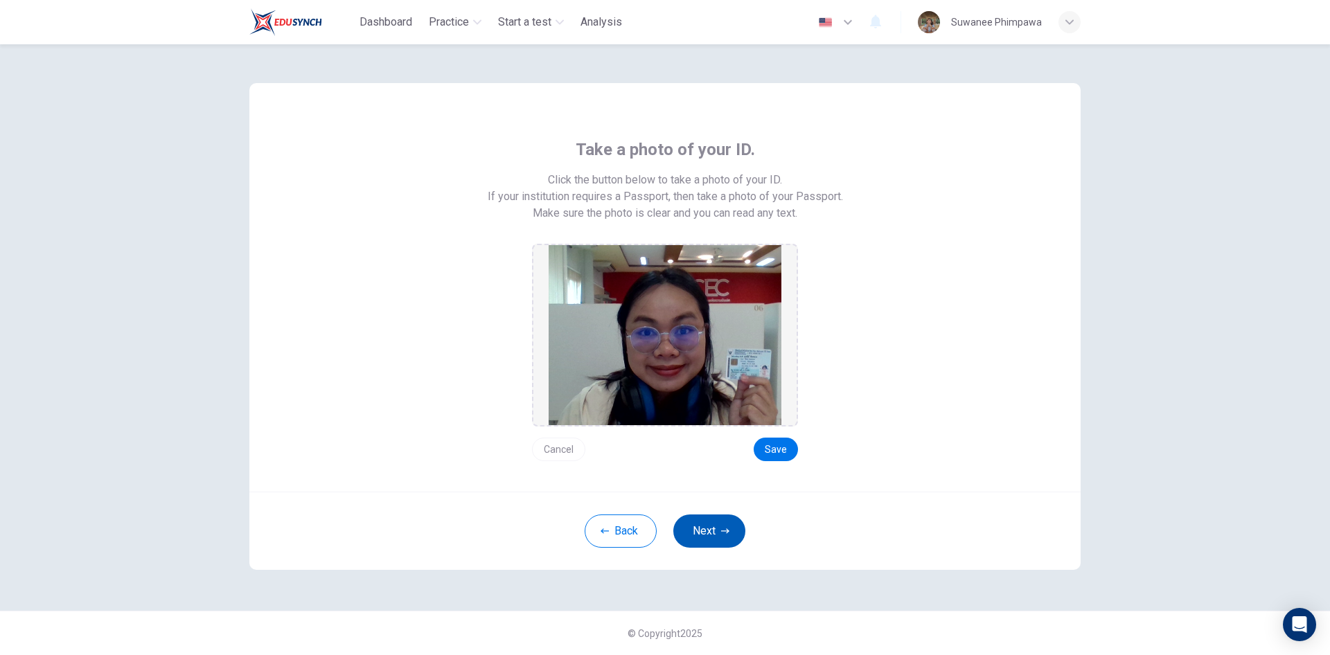  Describe the element at coordinates (601, 22) in the screenshot. I see `button: Analysis` at that location.